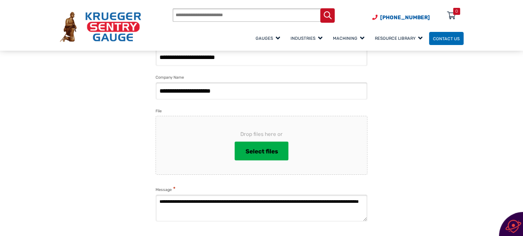 This screenshot has height=236, width=523. Describe the element at coordinates (399, 38) in the screenshot. I see `span: Resource Library` at that location.